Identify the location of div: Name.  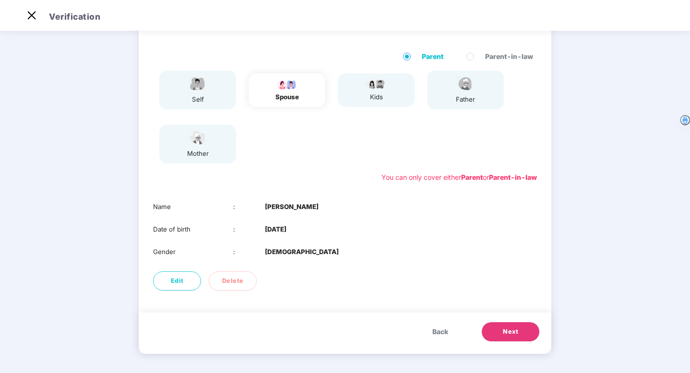
(193, 207).